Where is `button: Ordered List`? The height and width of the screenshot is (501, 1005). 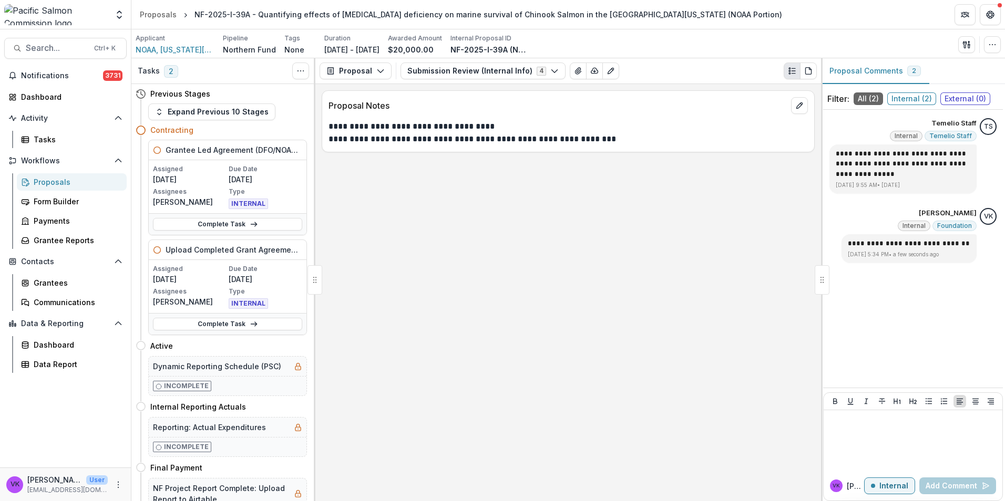
button: Ordered List is located at coordinates (944, 402).